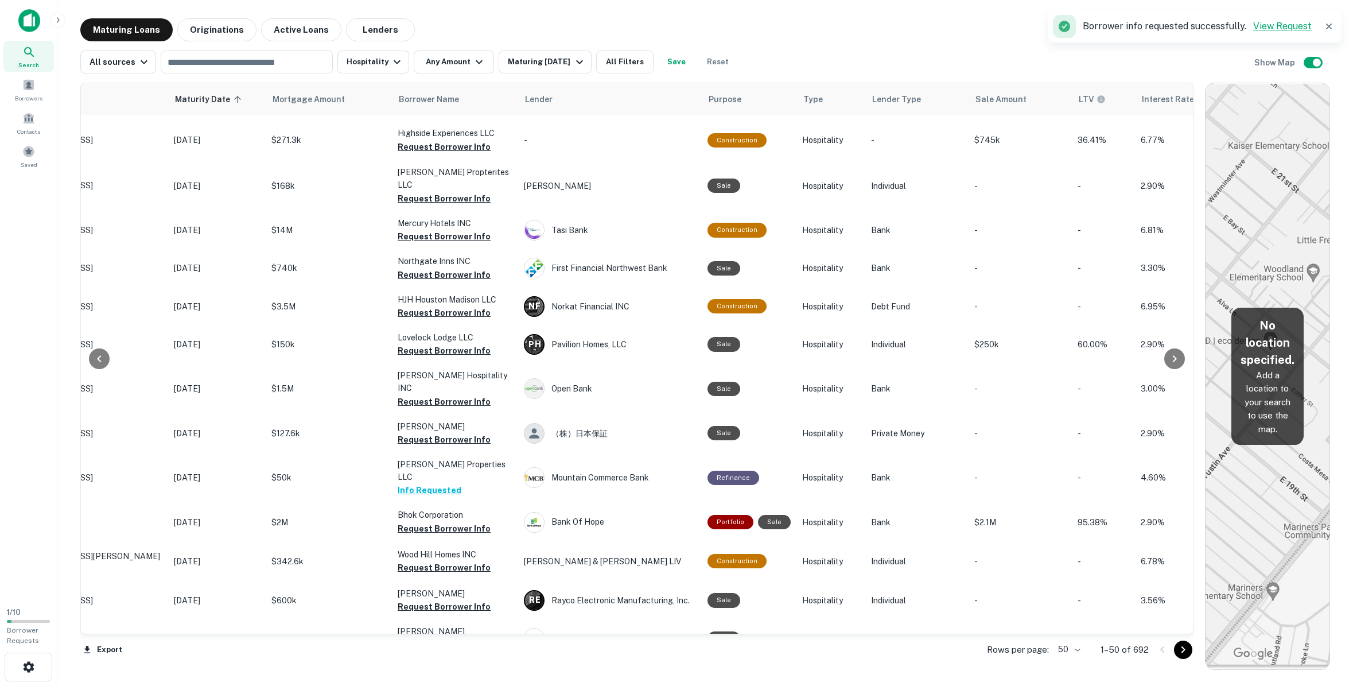  I want to click on div: This is a portfolio loan with 4 properties, so click(730, 522).